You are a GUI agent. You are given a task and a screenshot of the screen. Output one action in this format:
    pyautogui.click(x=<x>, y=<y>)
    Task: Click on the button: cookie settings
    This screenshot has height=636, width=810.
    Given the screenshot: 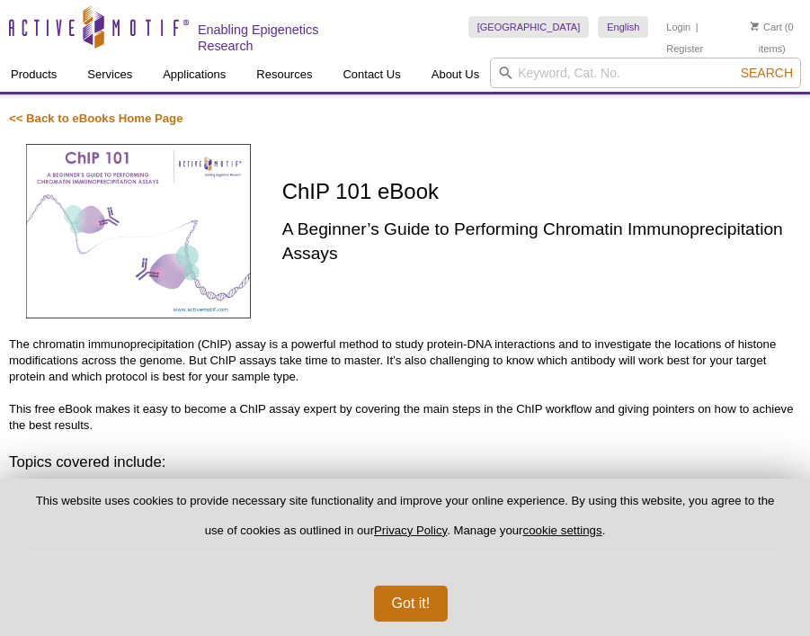 What is the action you would take?
    pyautogui.click(x=562, y=530)
    